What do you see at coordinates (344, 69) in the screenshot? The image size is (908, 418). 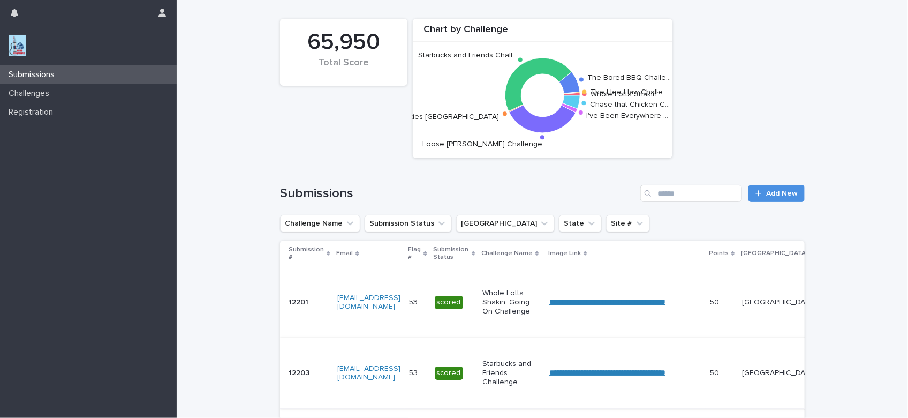 I see `div: Total Score` at bounding box center [344, 69].